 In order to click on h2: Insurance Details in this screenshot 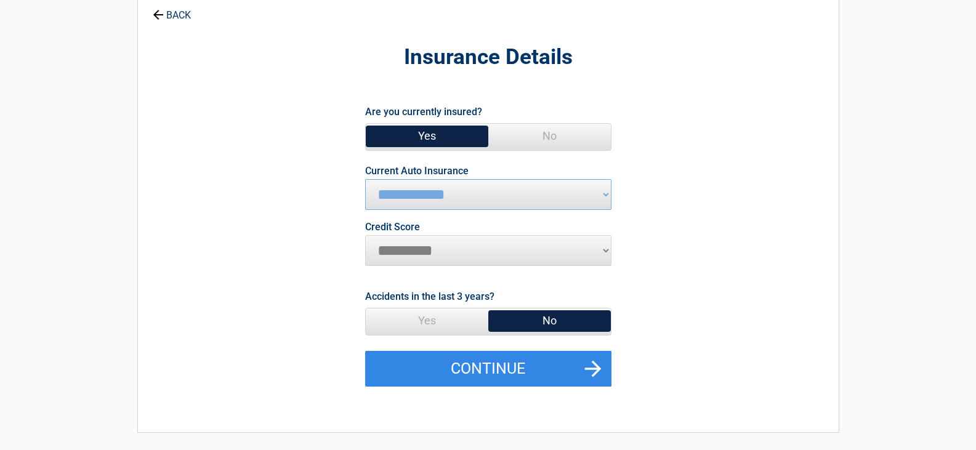, I will do `click(488, 57)`.